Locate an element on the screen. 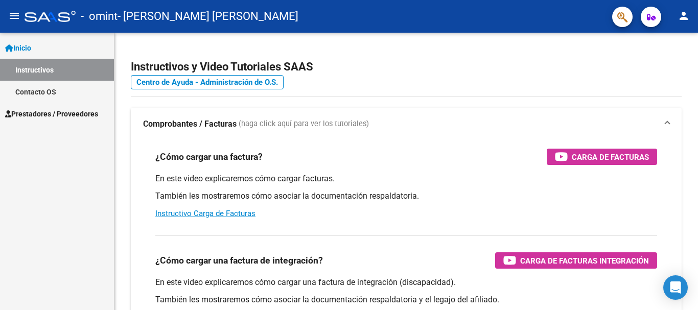 The height and width of the screenshot is (310, 698). span: Prestadores / Proveedores is located at coordinates (52, 114).